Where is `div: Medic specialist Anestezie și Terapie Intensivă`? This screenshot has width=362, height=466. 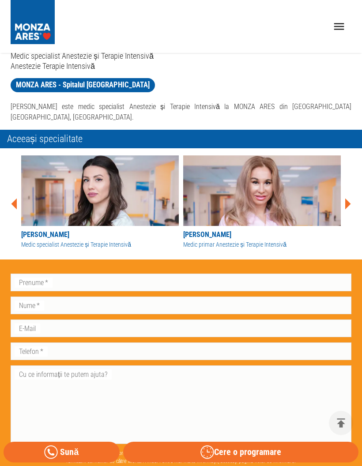
div: Medic specialist Anestezie și Terapie Intensivă is located at coordinates (100, 245).